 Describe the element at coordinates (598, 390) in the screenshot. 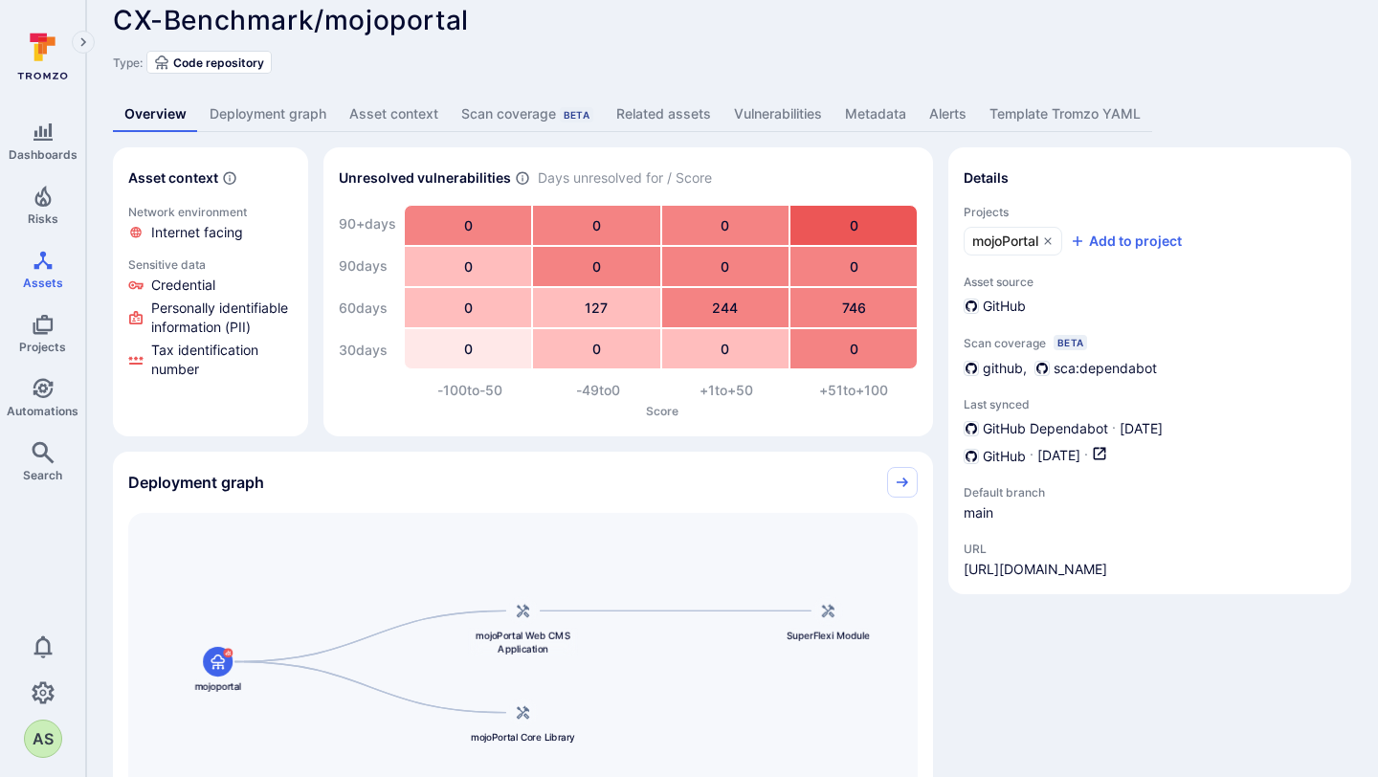

I see `div: -49 to 0` at that location.